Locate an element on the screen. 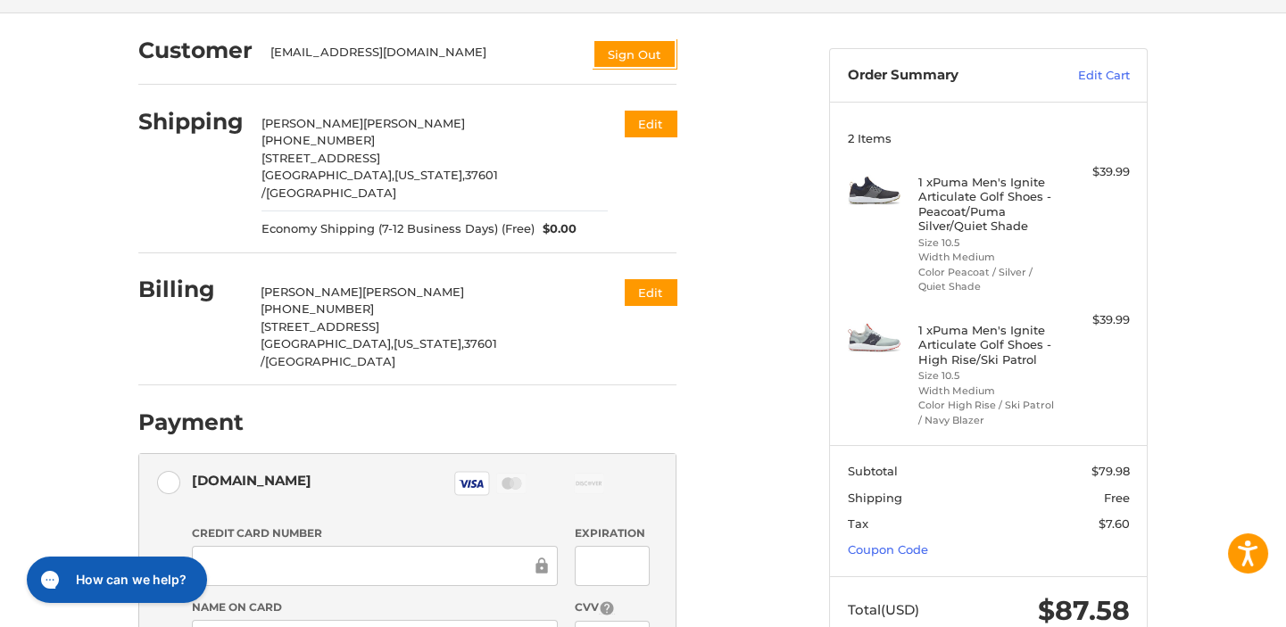 This screenshot has width=1286, height=627. label: Name on Card is located at coordinates (375, 608).